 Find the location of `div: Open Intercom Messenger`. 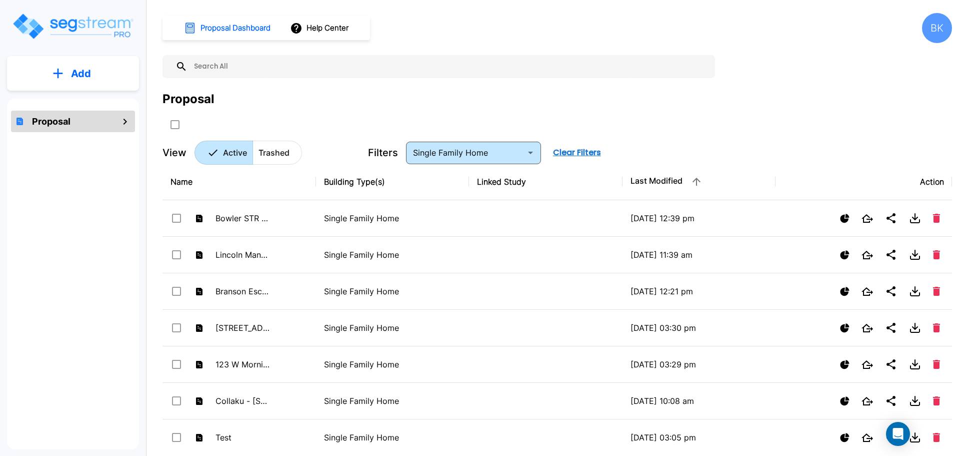

div: Open Intercom Messenger is located at coordinates (898, 434).